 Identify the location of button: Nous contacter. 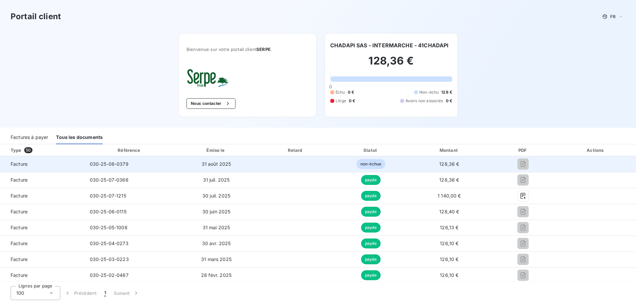
(211, 104).